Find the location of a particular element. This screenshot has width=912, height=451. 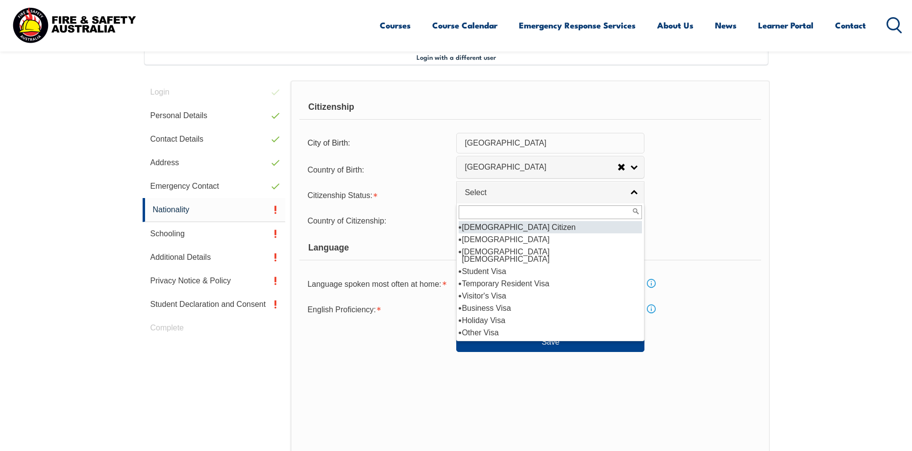

a: Emergency Contact is located at coordinates (214, 186).